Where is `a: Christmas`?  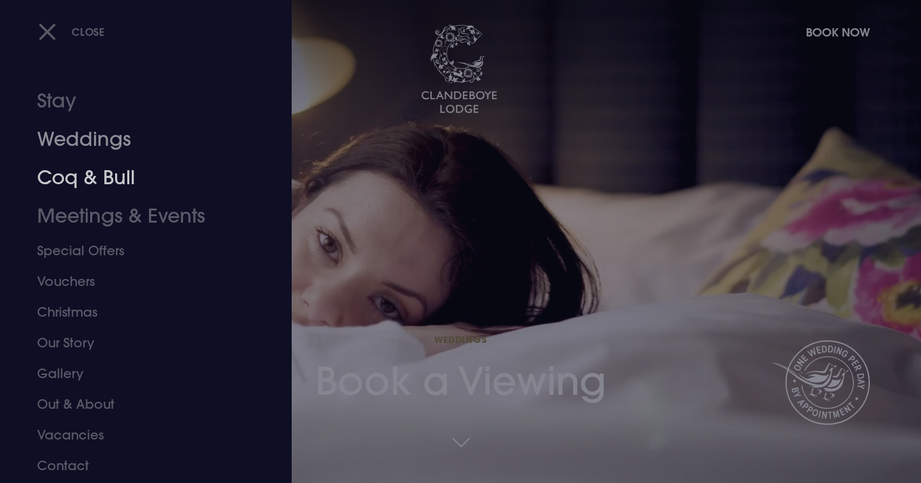
a: Christmas is located at coordinates (138, 312).